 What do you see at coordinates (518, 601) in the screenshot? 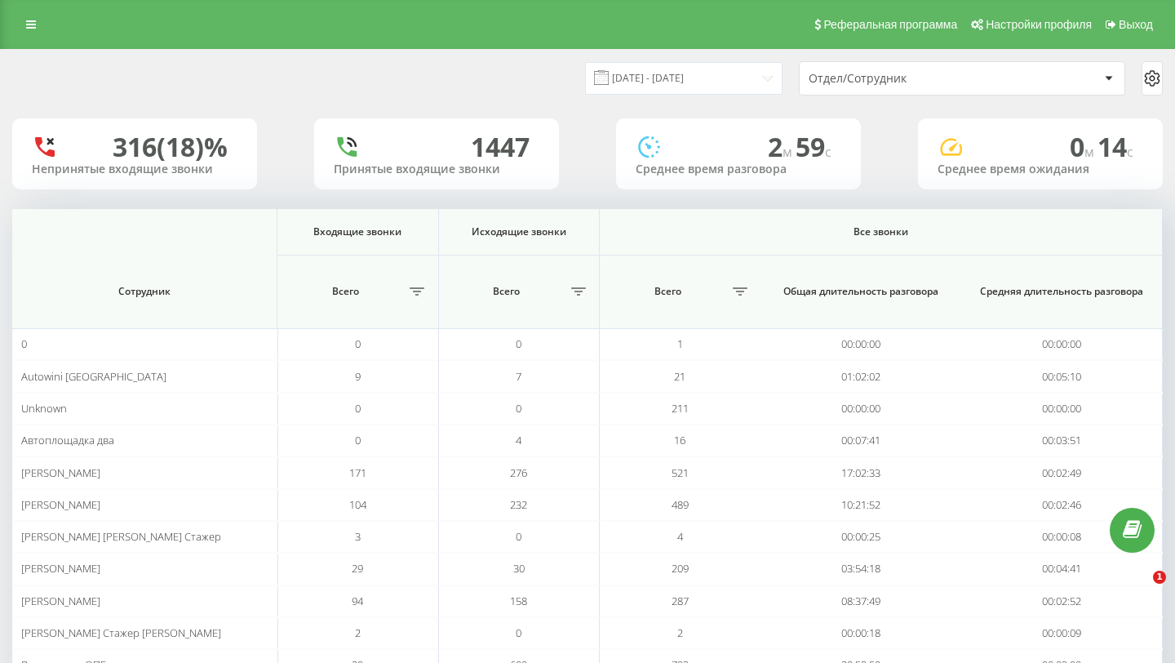
I see `span: 158` at bounding box center [518, 601].